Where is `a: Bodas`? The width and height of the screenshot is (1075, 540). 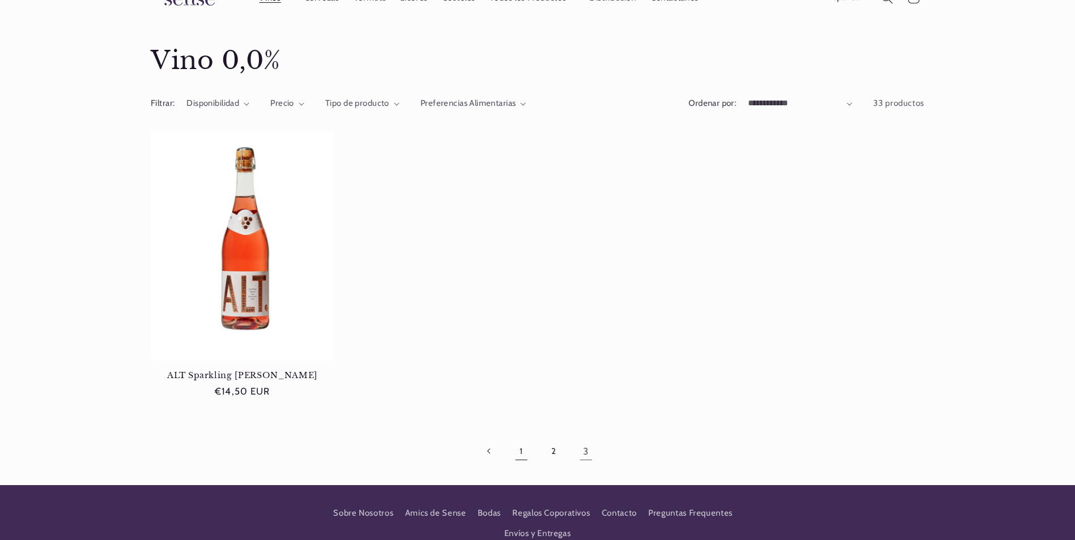
a: Bodas is located at coordinates (489, 514).